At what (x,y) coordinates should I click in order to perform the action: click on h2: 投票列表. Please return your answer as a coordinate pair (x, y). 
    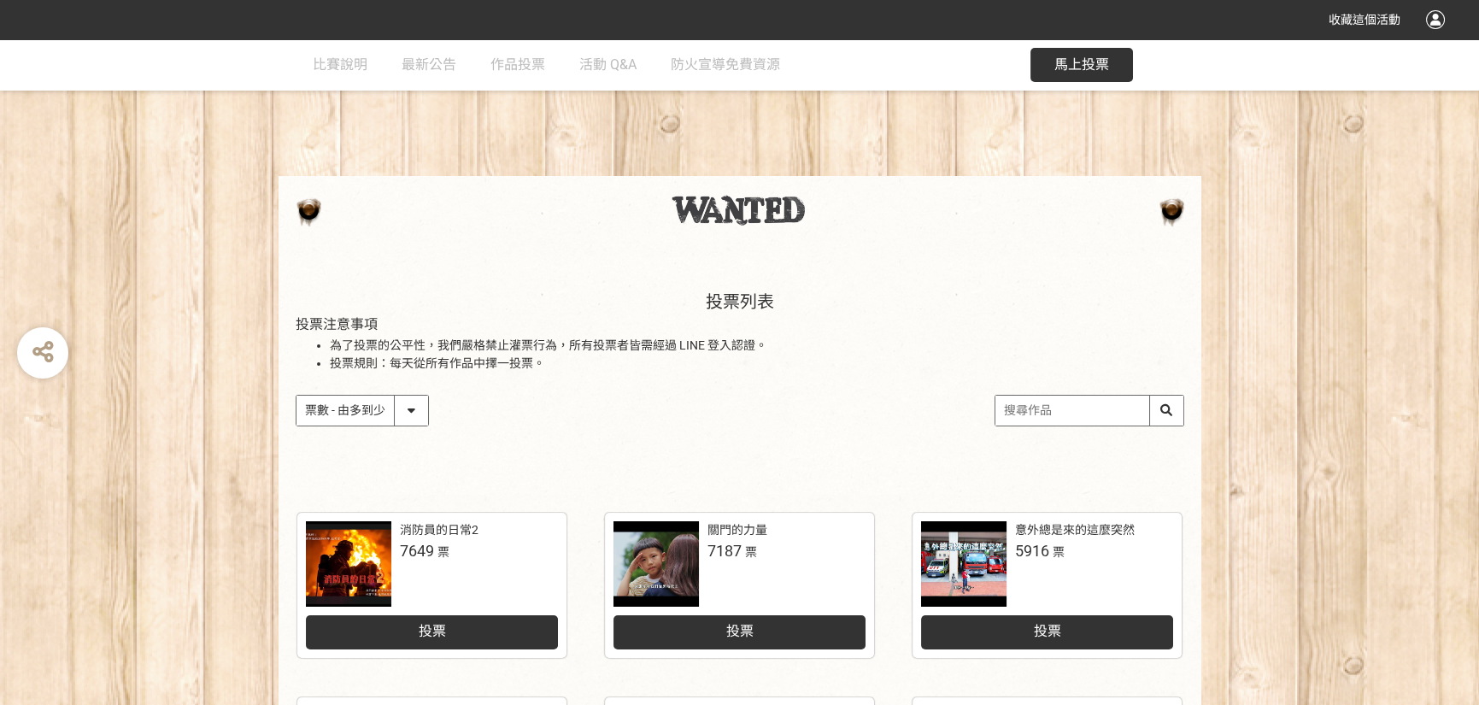
    Looking at the image, I should click on (740, 302).